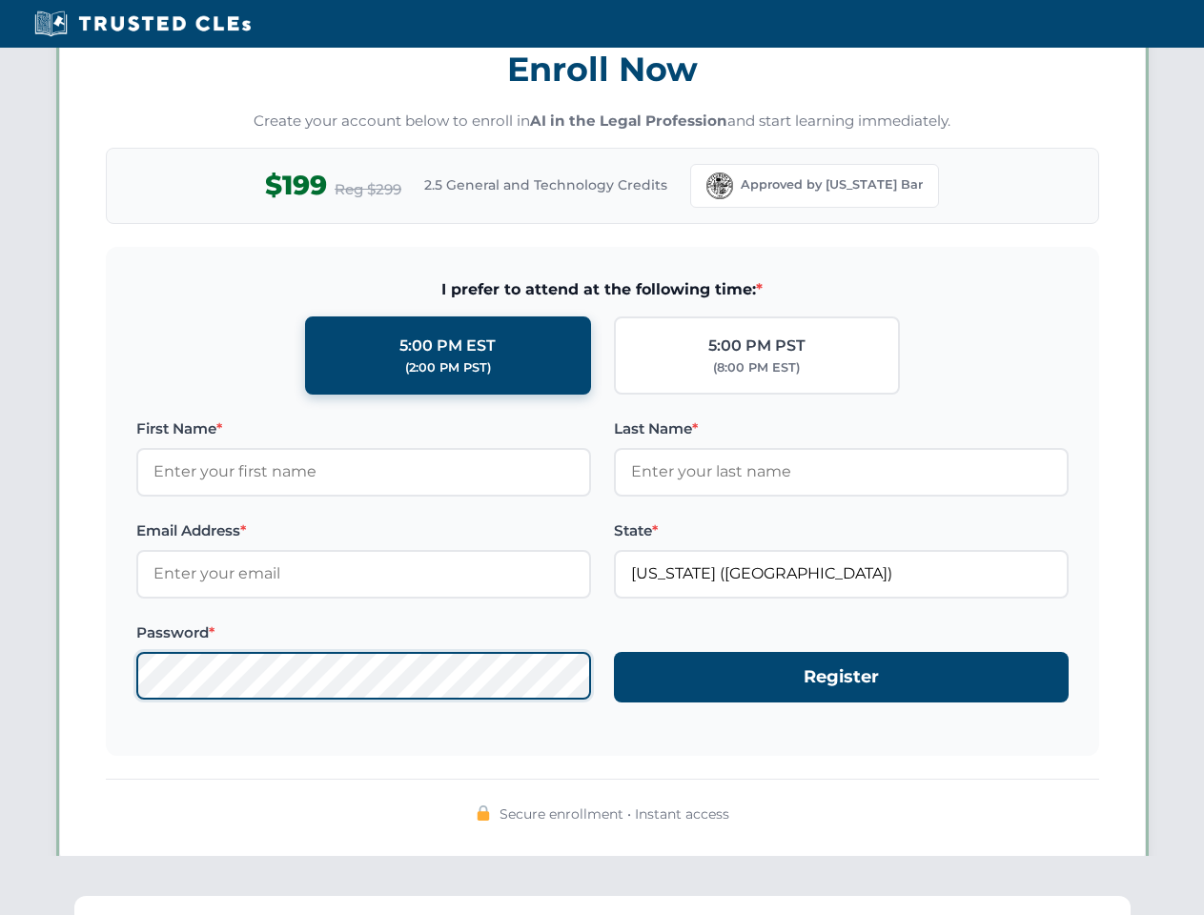 The height and width of the screenshot is (915, 1204). What do you see at coordinates (363, 531) in the screenshot?
I see `label: Email Address` at bounding box center [363, 531].